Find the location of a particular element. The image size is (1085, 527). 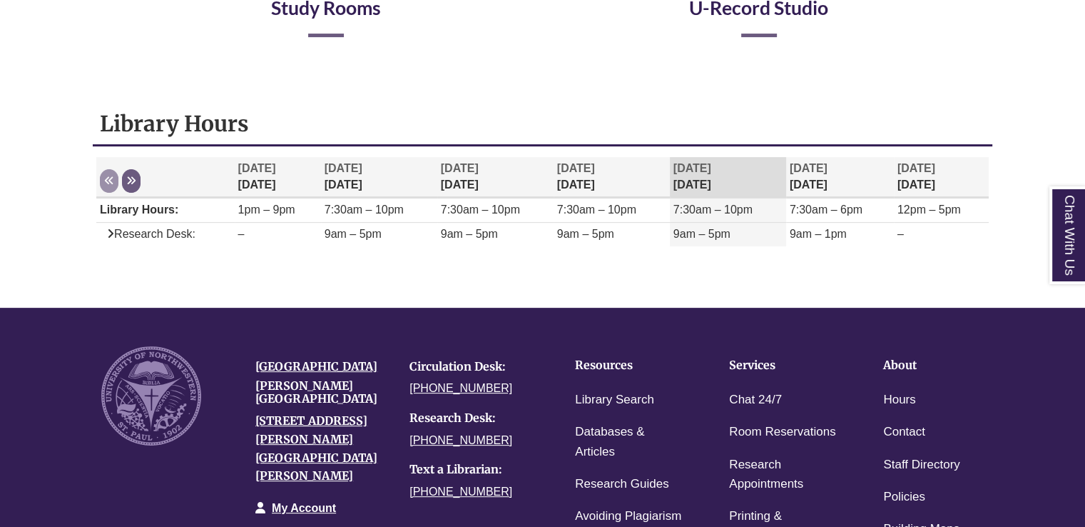

a: Contact is located at coordinates (904, 432).